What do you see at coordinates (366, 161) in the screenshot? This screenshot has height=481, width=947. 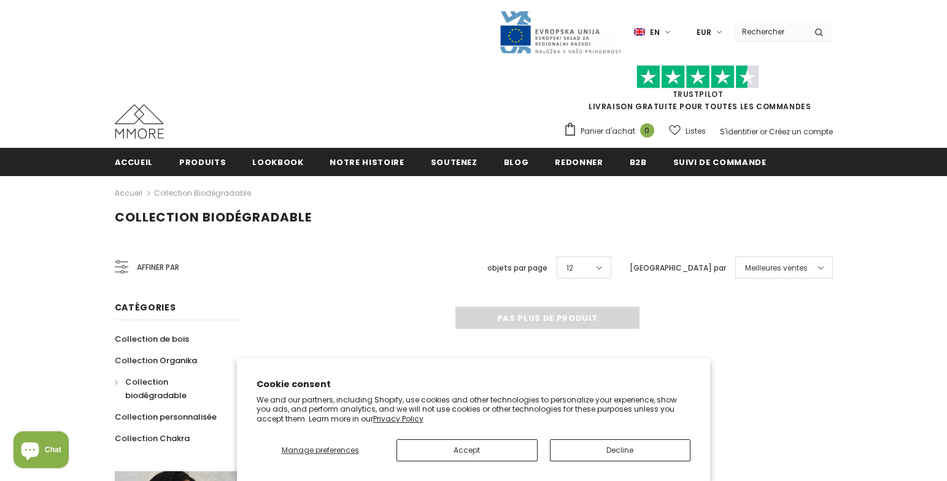 I see `a: Notre histoire` at bounding box center [366, 161].